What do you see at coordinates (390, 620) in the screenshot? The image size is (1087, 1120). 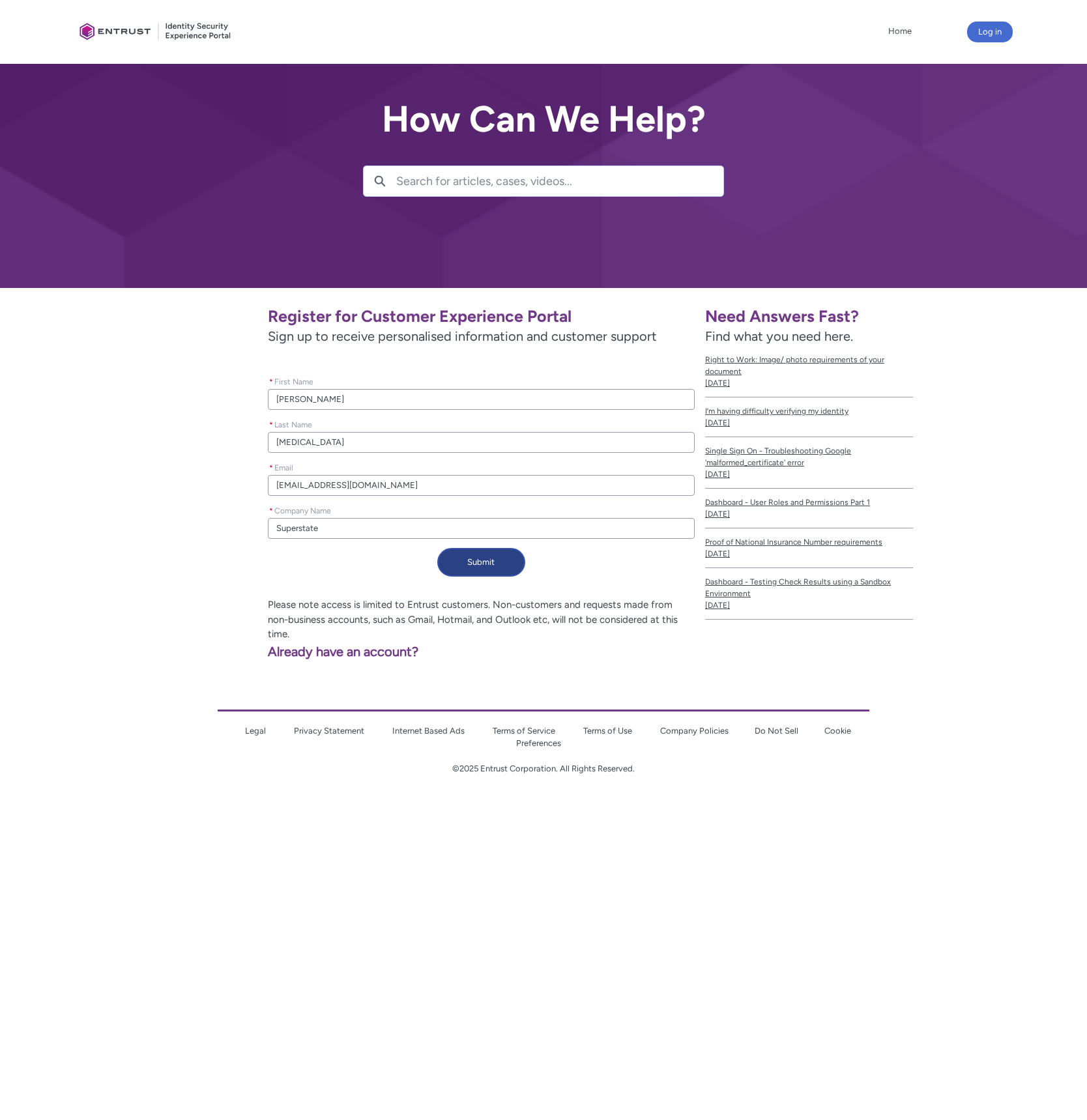 I see `p: Please note access is limited to Entrust customers. Non-customers and requests made from non-busi...` at bounding box center [390, 620].